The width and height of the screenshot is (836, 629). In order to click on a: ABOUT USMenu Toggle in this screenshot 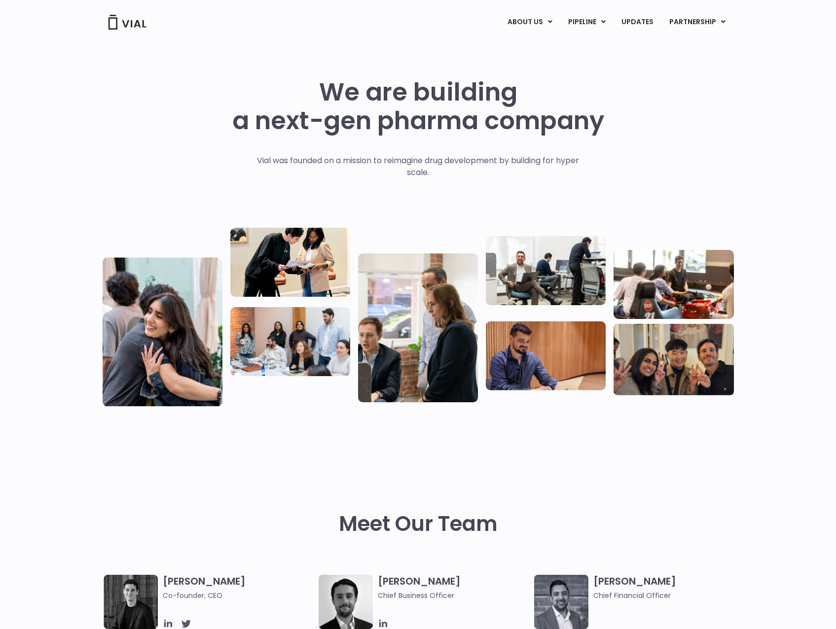, I will do `click(530, 22)`.